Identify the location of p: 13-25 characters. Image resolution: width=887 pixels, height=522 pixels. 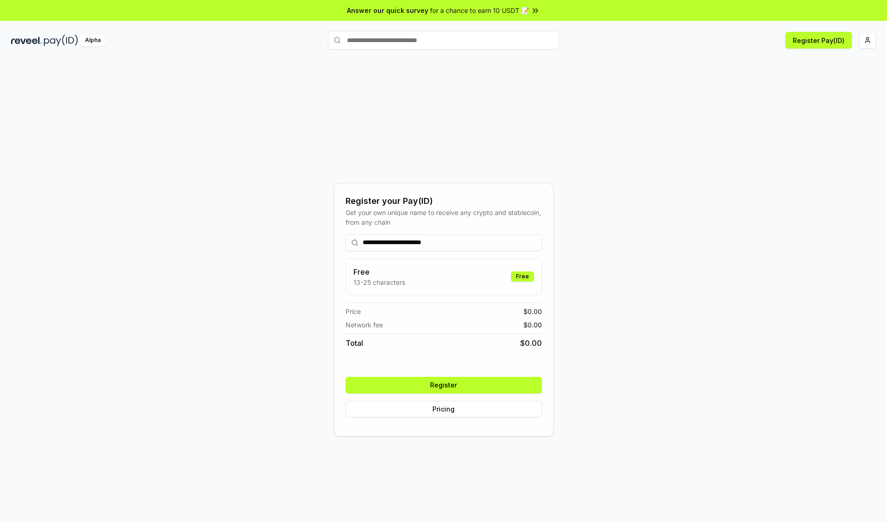
(379, 282).